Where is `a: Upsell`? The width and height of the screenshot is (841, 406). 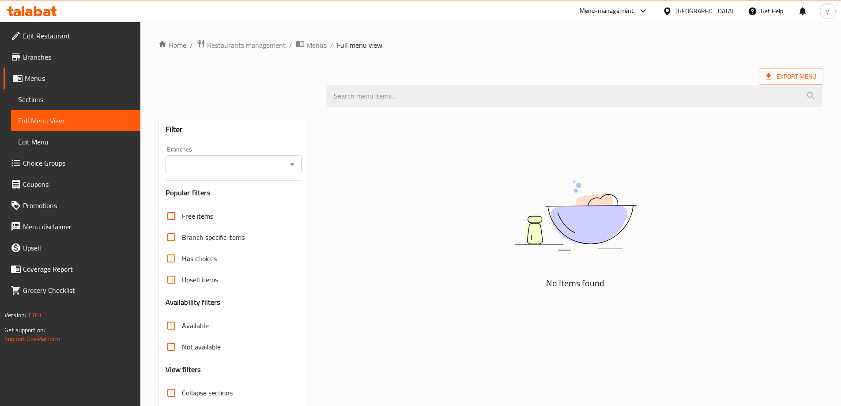
a: Upsell is located at coordinates (72, 248).